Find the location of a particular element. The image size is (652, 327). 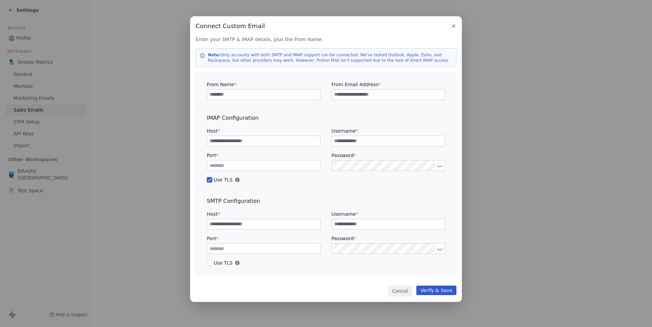

button: Verify & Save is located at coordinates (436, 291).